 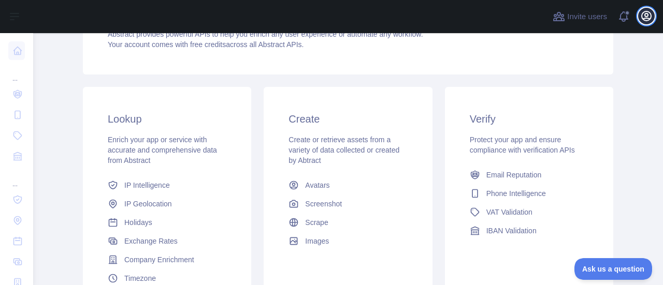 I want to click on span: Protect your app and ensure compliance with verification APIs, so click(x=522, y=145).